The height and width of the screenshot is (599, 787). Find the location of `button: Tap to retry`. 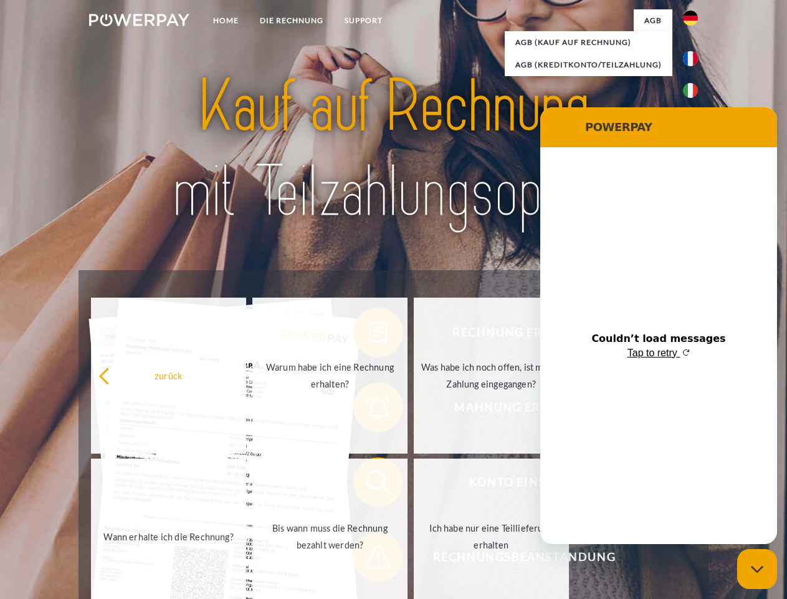

button: Tap to retry is located at coordinates (118, 246).